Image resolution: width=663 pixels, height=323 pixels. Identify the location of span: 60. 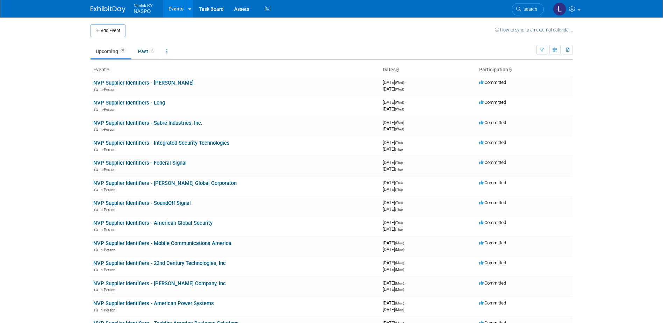
(122, 50).